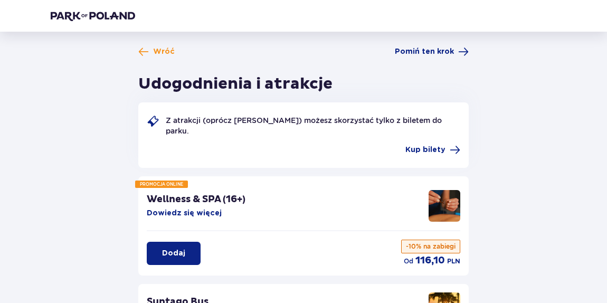 The height and width of the screenshot is (303, 607). I want to click on img: Park of Poland logo, so click(93, 16).